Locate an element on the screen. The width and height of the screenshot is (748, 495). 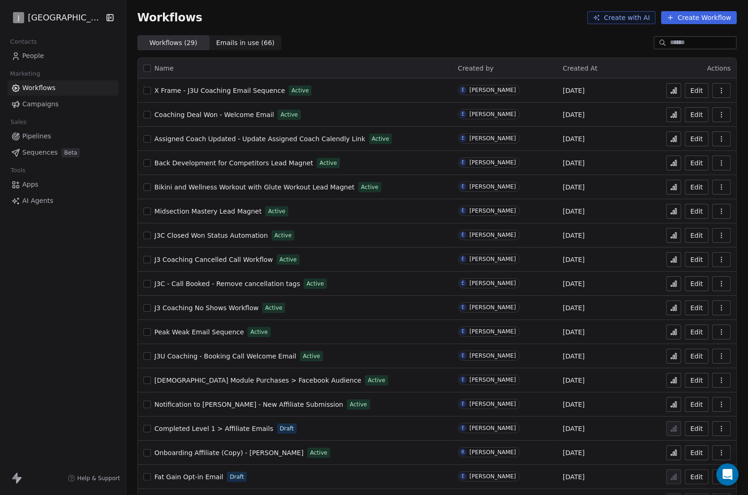
a: SequencesBeta is located at coordinates (63, 152).